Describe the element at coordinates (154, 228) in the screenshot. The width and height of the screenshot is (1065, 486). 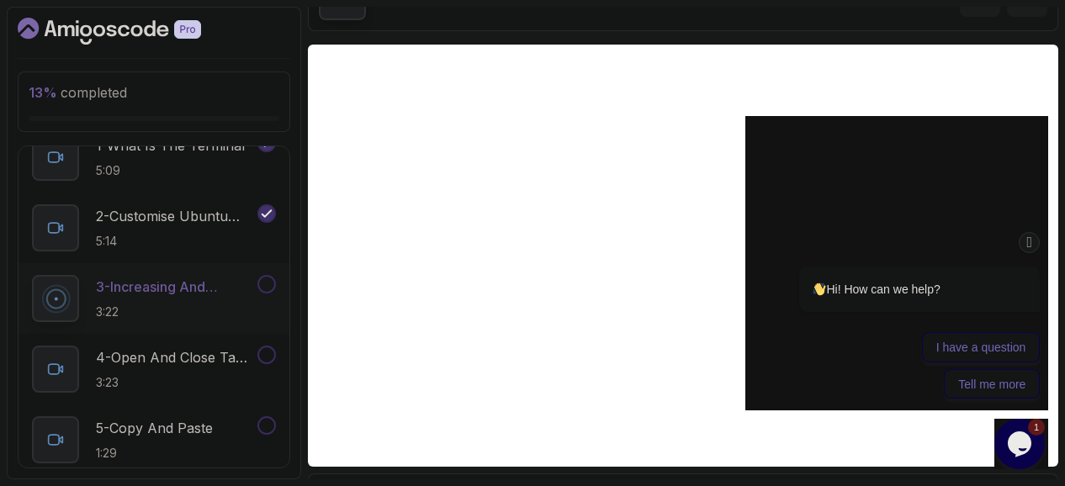
I see `button: 2-Customise Ubuntu Terminal5:14` at that location.